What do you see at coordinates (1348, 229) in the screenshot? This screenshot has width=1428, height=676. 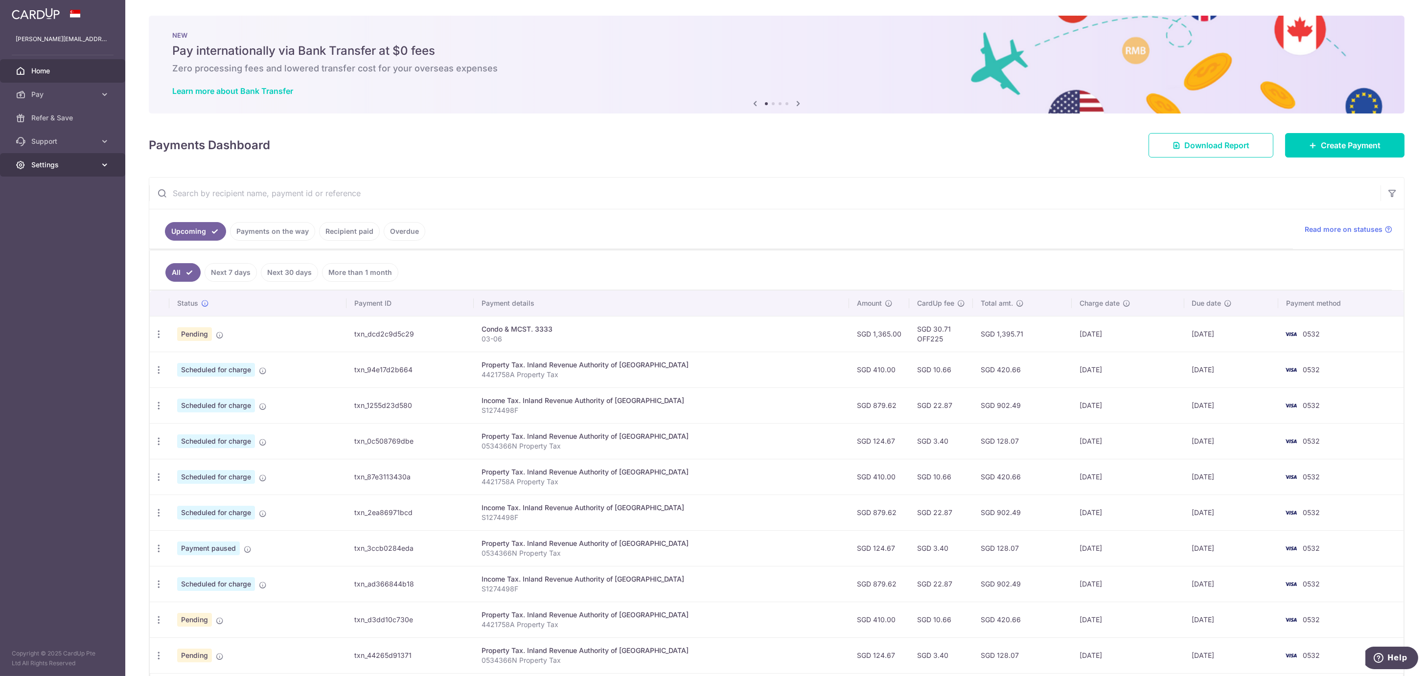 I see `a: Read more on statuses` at bounding box center [1348, 229].